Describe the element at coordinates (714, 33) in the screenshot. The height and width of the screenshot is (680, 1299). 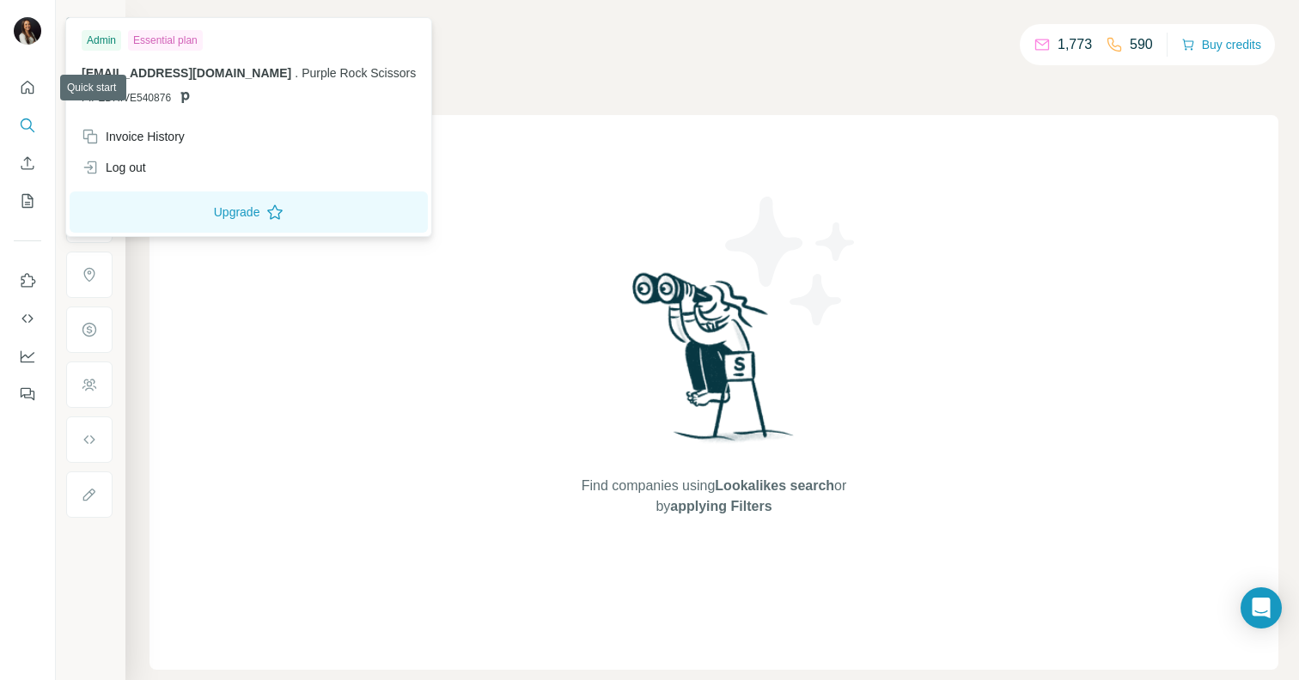
I see `h4: Search` at that location.